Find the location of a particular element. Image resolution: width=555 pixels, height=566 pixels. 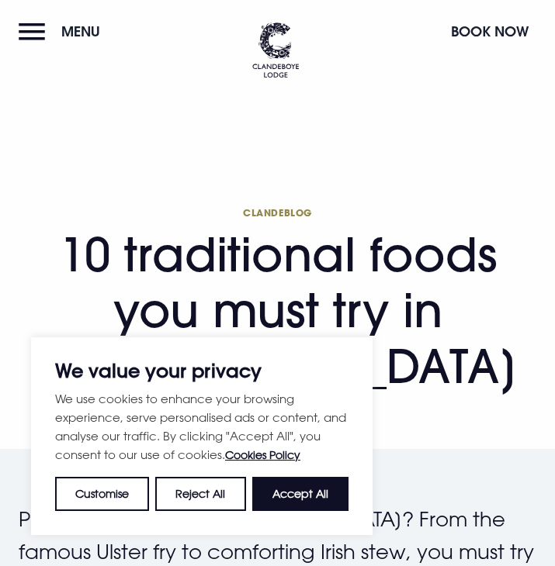

p: We value your privacy is located at coordinates (202, 371).